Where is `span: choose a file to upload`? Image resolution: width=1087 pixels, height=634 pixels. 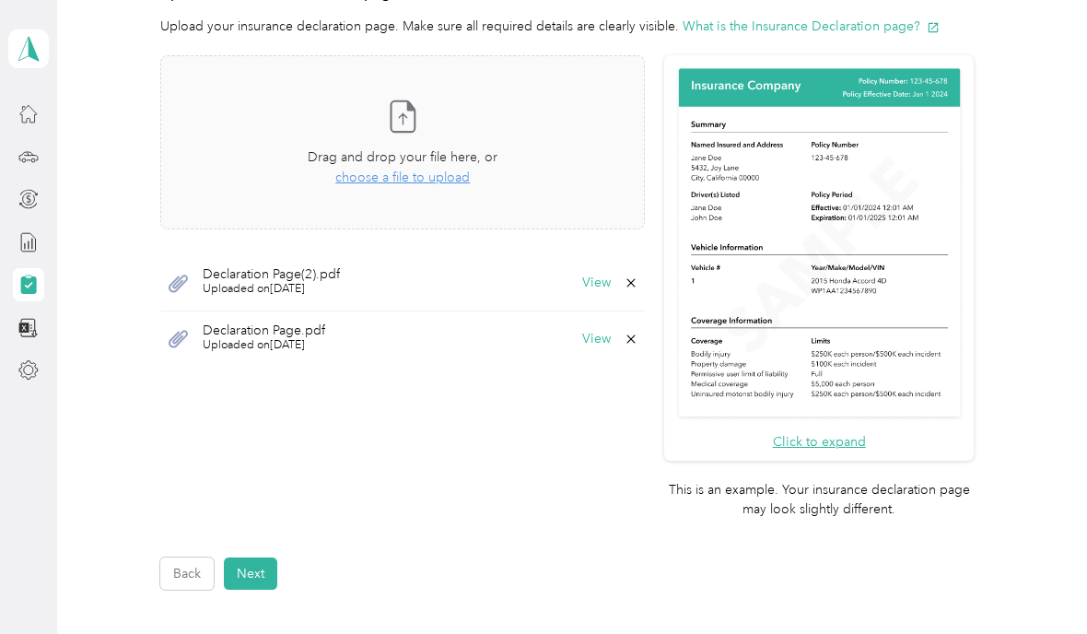 span: choose a file to upload is located at coordinates (402, 177).